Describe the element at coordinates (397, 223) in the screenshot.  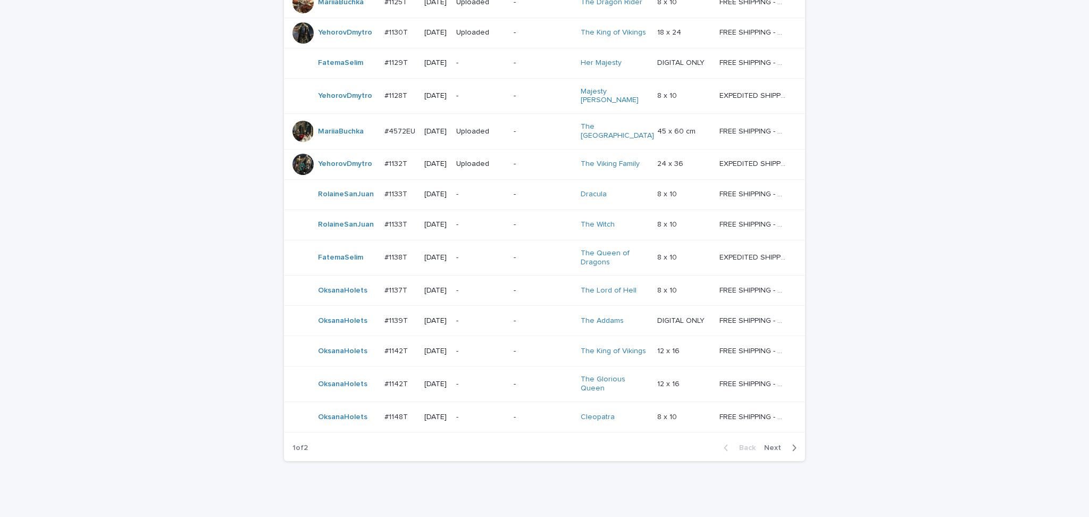
I see `p: #1133T` at that location.